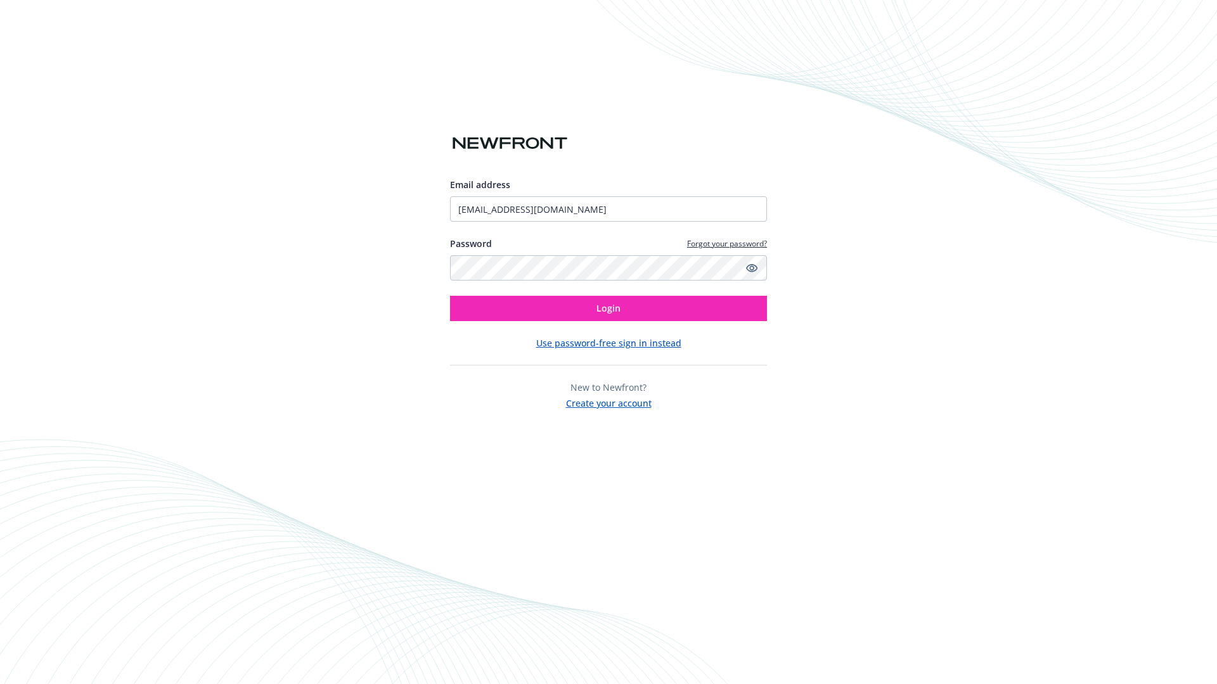  I want to click on button: Login, so click(608, 309).